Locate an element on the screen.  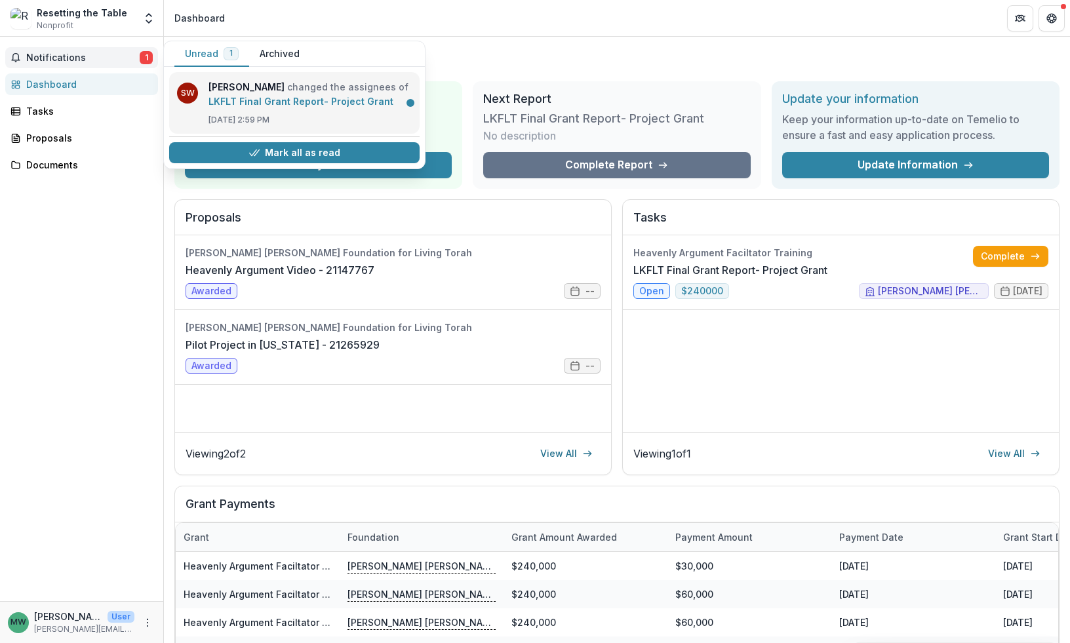
p: changed the assignees of is located at coordinates (310, 94).